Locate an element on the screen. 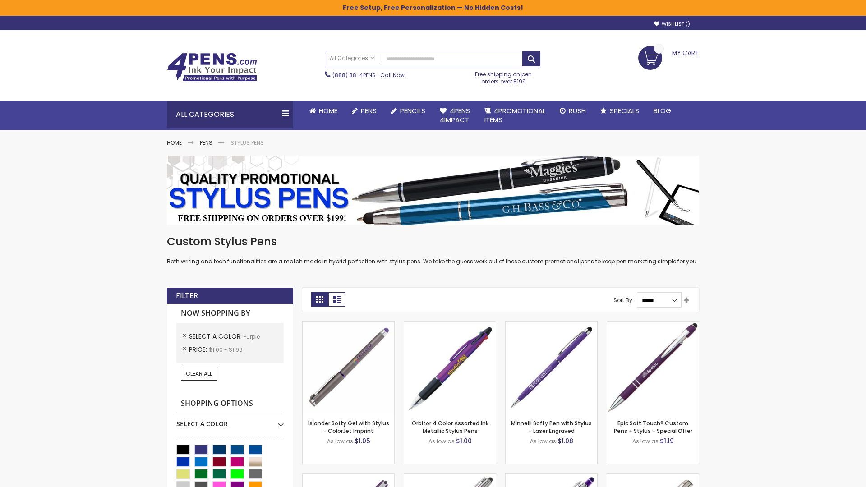 This screenshot has width=866, height=487. span: $1.05 is located at coordinates (362, 441).